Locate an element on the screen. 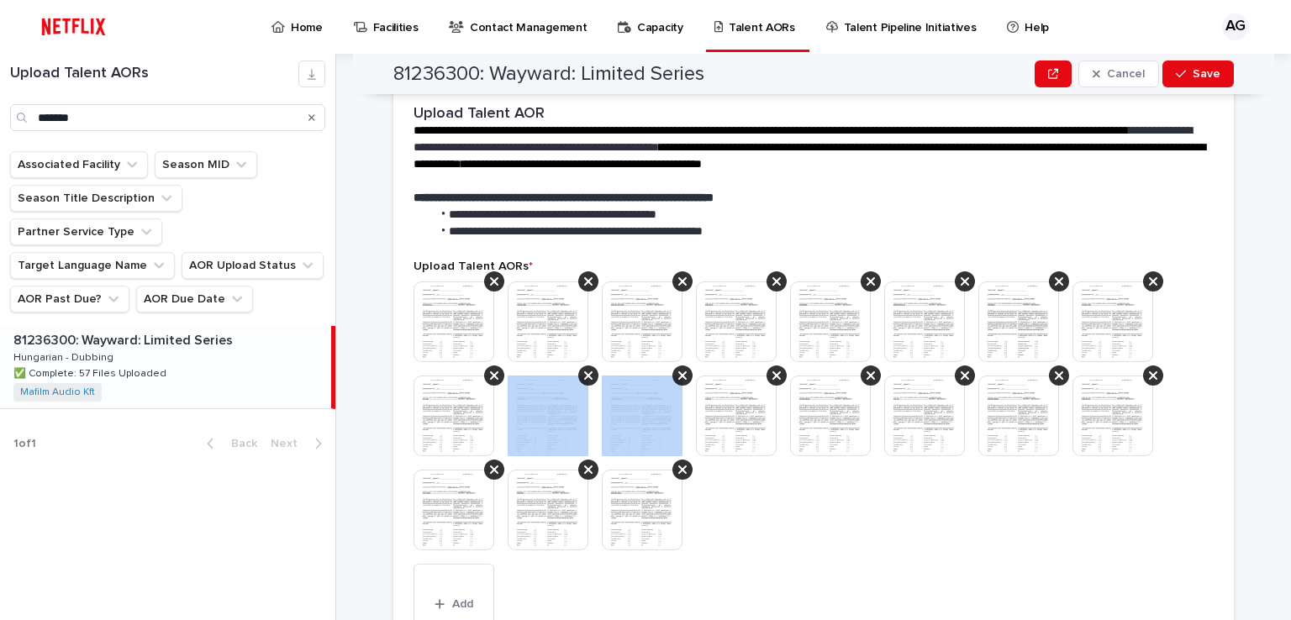 This screenshot has width=1291, height=620. h1: Upload Talent AORs is located at coordinates (154, 74).